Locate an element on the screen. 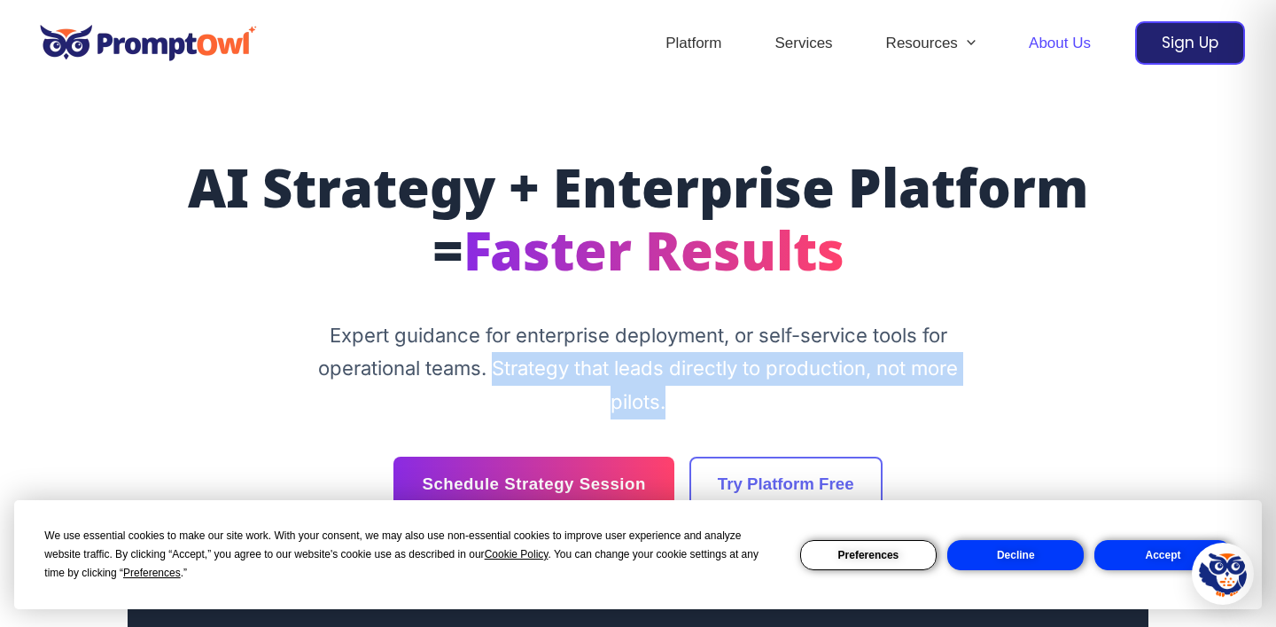 The image size is (1276, 627). a: Platform is located at coordinates (693, 43).